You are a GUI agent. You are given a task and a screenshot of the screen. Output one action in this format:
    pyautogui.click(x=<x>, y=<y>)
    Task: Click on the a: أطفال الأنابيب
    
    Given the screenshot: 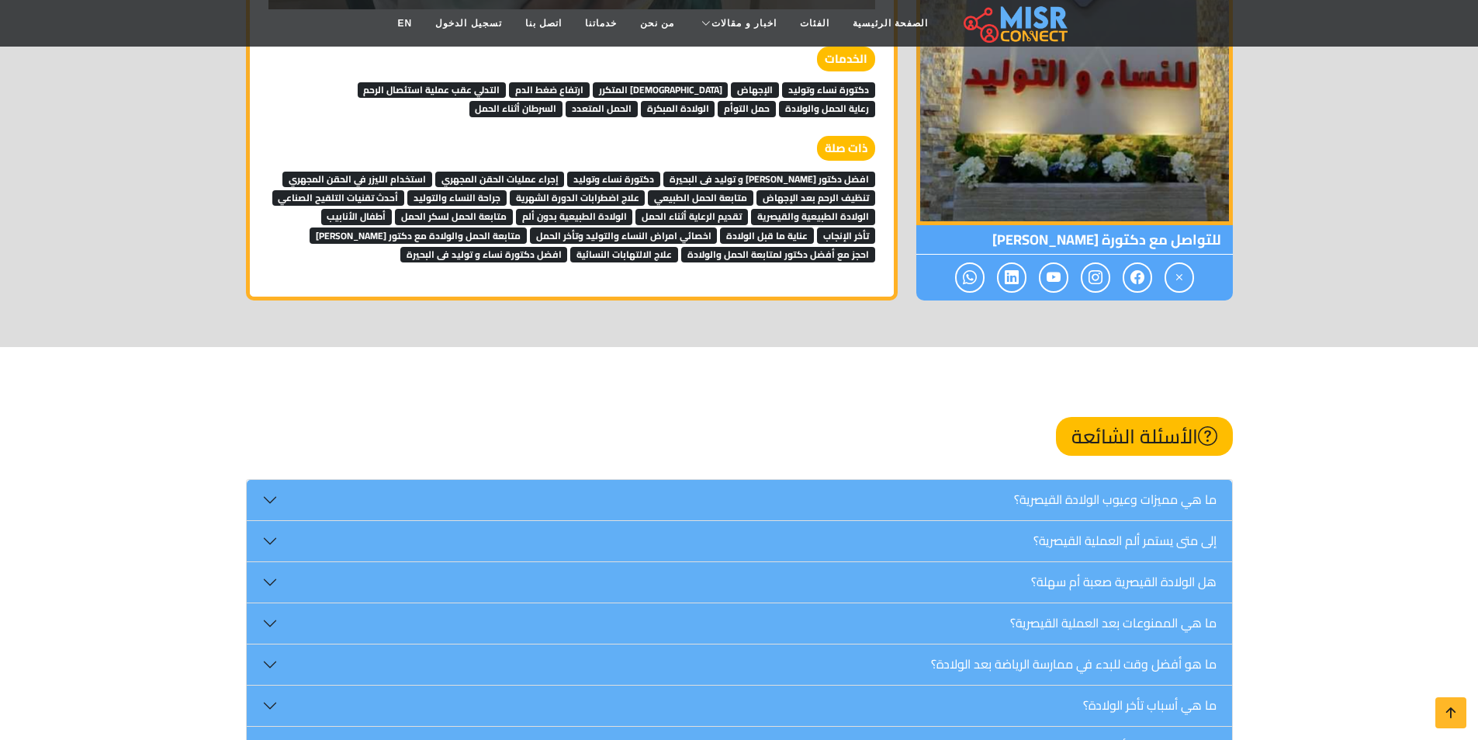 What is the action you would take?
    pyautogui.click(x=357, y=215)
    